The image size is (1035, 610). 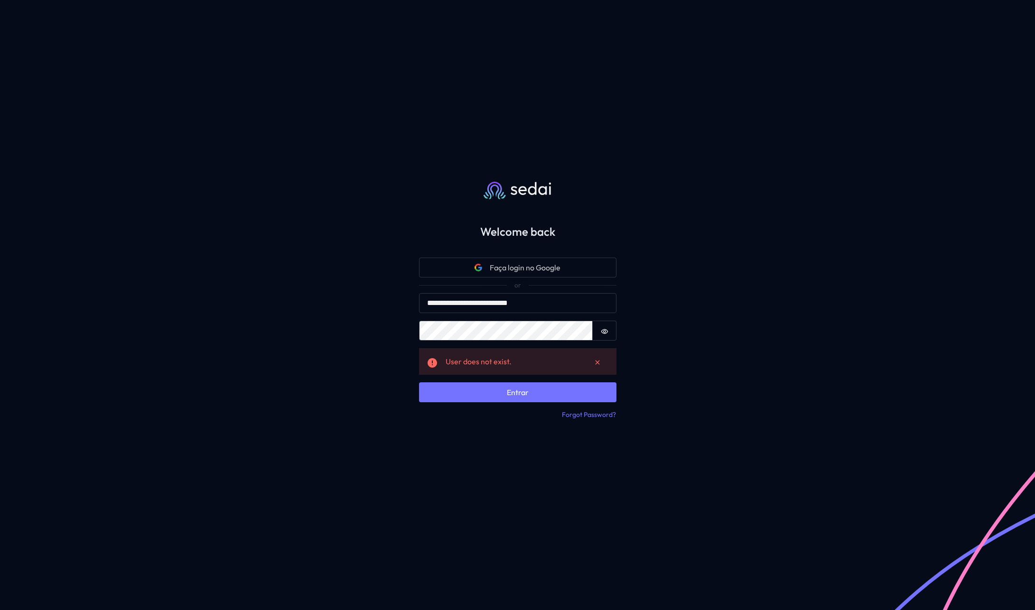 What do you see at coordinates (518, 232) in the screenshot?
I see `h2: Welcome back` at bounding box center [518, 232].